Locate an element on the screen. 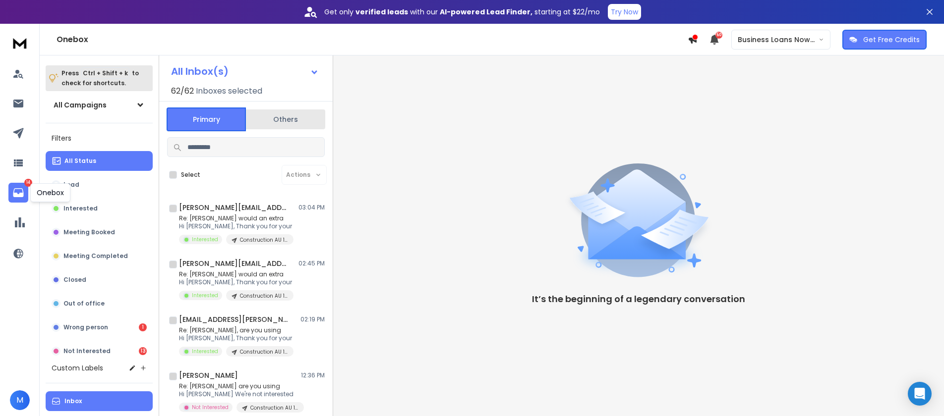 The height and width of the screenshot is (416, 944). p: 12:36 PM is located at coordinates (313, 376).